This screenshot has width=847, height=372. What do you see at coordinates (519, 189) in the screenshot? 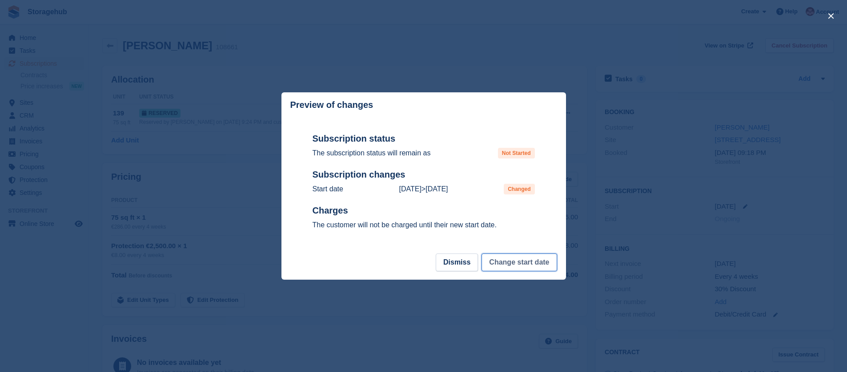
I see `span: Changed` at bounding box center [519, 189].